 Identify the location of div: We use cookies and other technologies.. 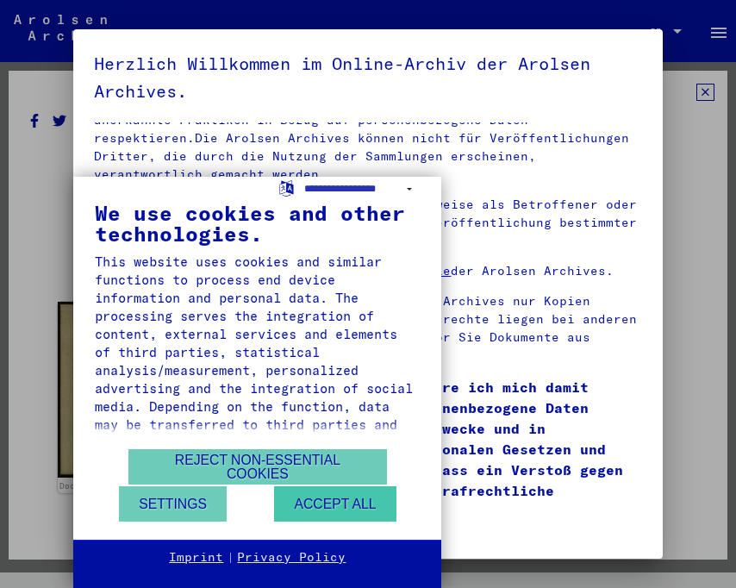
(257, 223).